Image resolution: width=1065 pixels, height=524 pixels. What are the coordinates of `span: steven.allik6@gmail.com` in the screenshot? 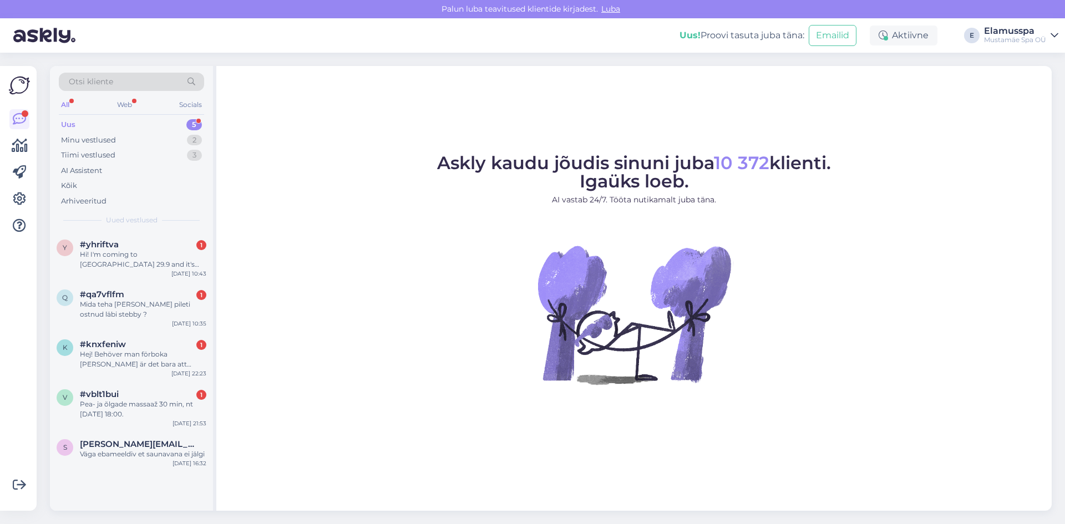 It's located at (138, 444).